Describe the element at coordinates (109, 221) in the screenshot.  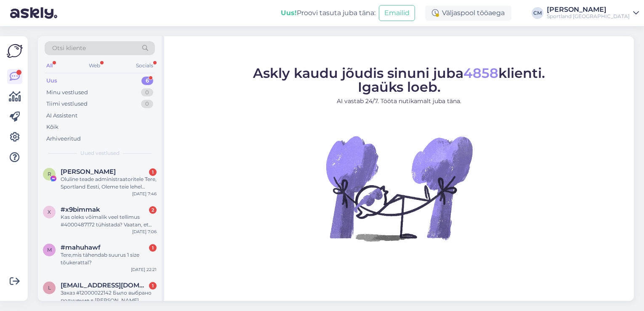
I see `div: Kas oleks võimalik veel tellimus #4000487172 tühistada? Vaatan, et pole veel komplekteeritud. [PE...` at that location.